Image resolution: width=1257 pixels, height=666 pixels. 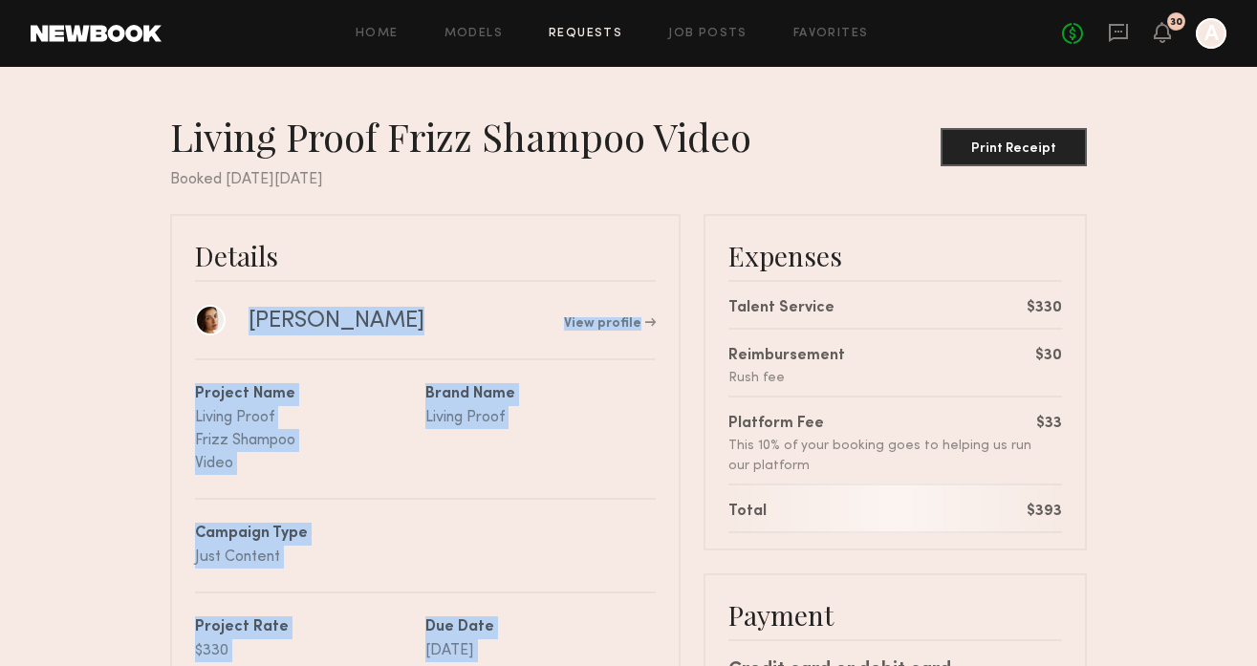 I want to click on div: Just Content, so click(x=425, y=557).